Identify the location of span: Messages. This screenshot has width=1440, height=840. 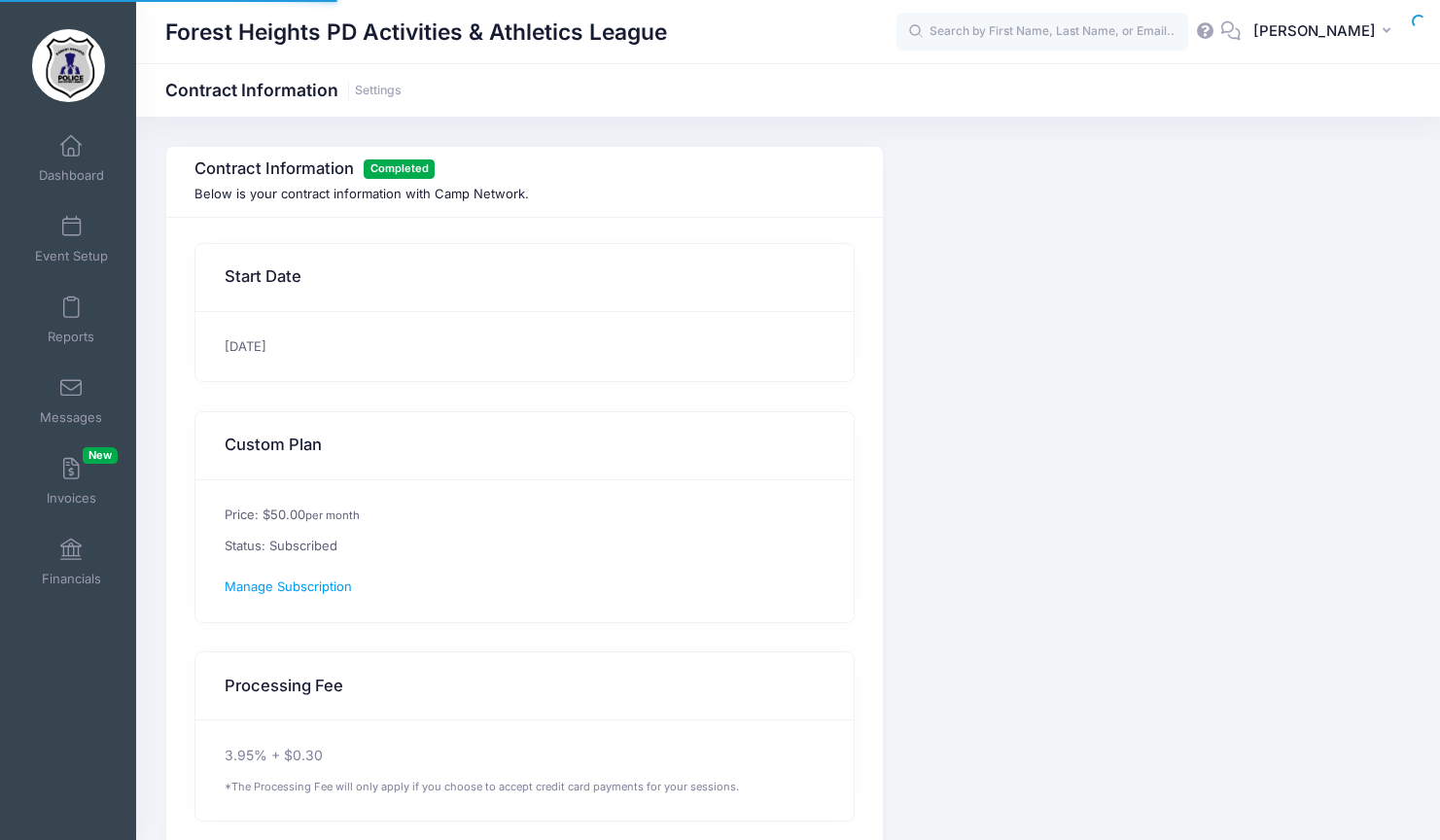
(71, 417).